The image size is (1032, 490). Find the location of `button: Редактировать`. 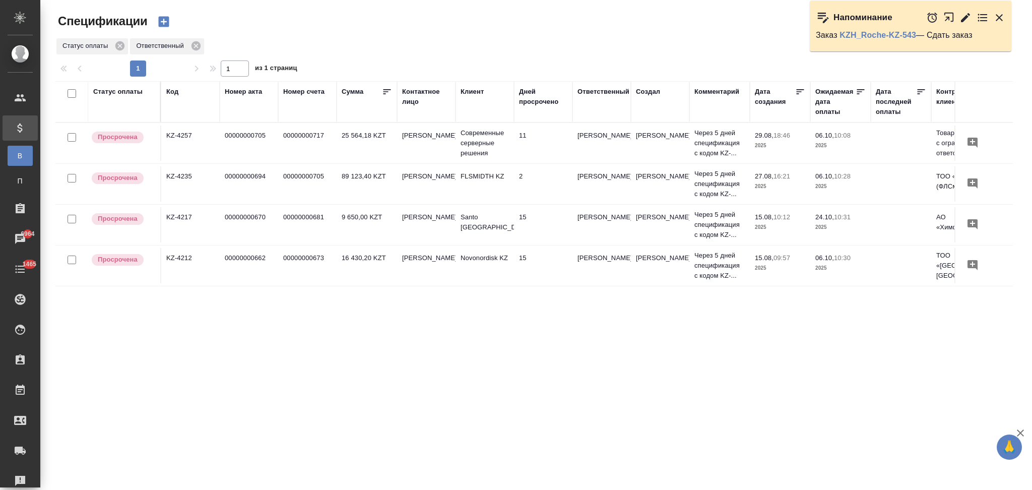

button: Редактировать is located at coordinates (965, 18).